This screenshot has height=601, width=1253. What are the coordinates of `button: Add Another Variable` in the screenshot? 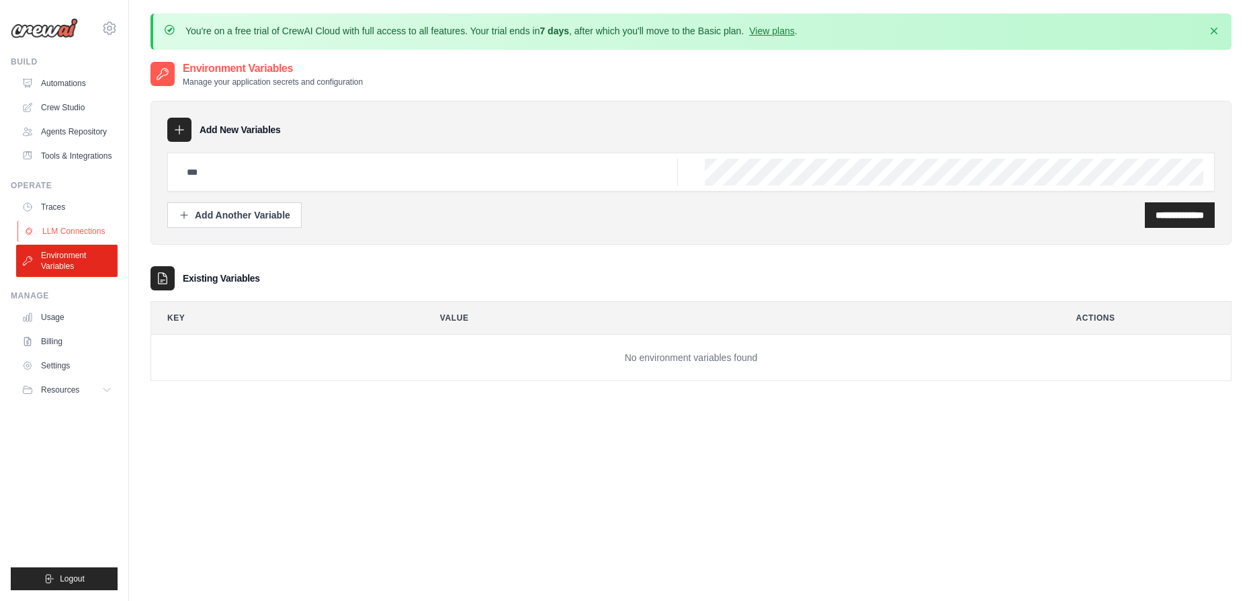 It's located at (235, 215).